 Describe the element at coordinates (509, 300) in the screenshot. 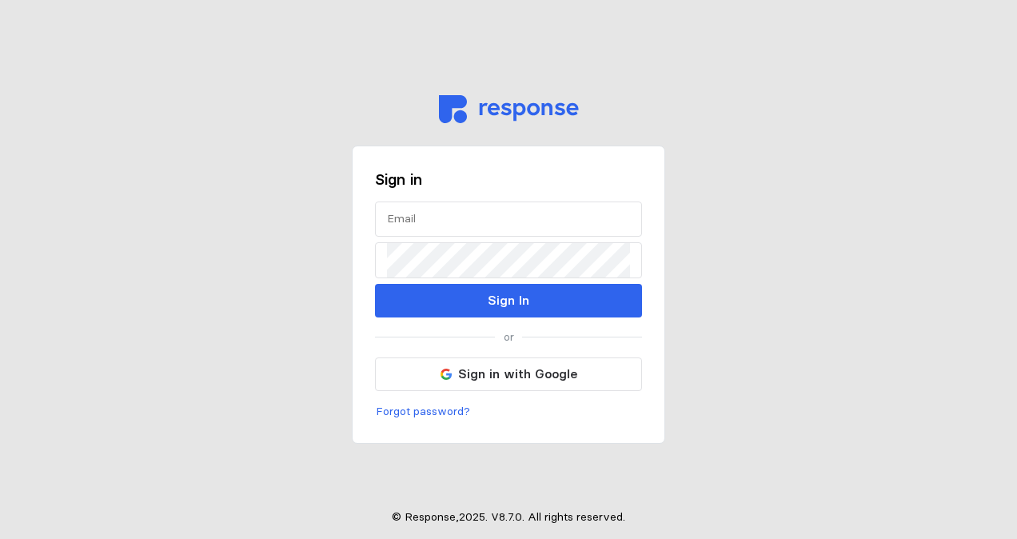

I see `p: Sign In` at that location.